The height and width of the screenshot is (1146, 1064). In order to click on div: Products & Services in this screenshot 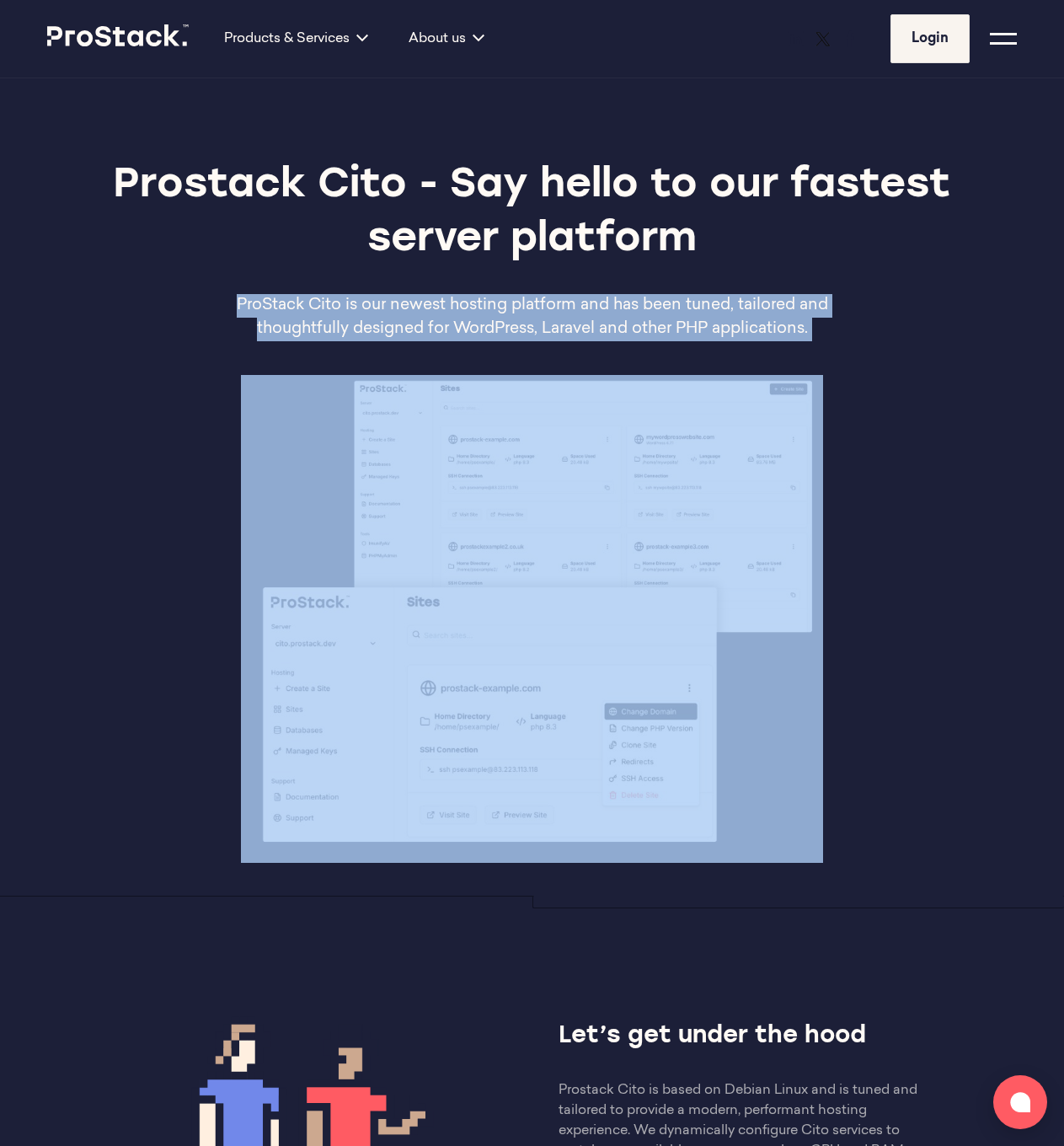, I will do `click(296, 39)`.